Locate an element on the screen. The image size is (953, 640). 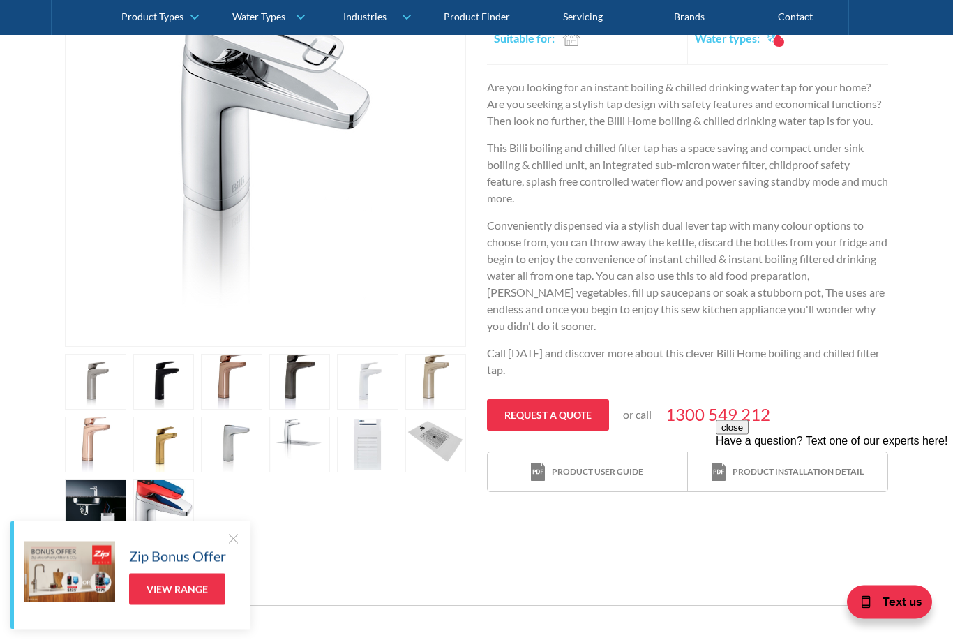
p: Conveniently dispensed via a stylish dual lever tap with many colour options to choose from, you ... is located at coordinates (687, 276).